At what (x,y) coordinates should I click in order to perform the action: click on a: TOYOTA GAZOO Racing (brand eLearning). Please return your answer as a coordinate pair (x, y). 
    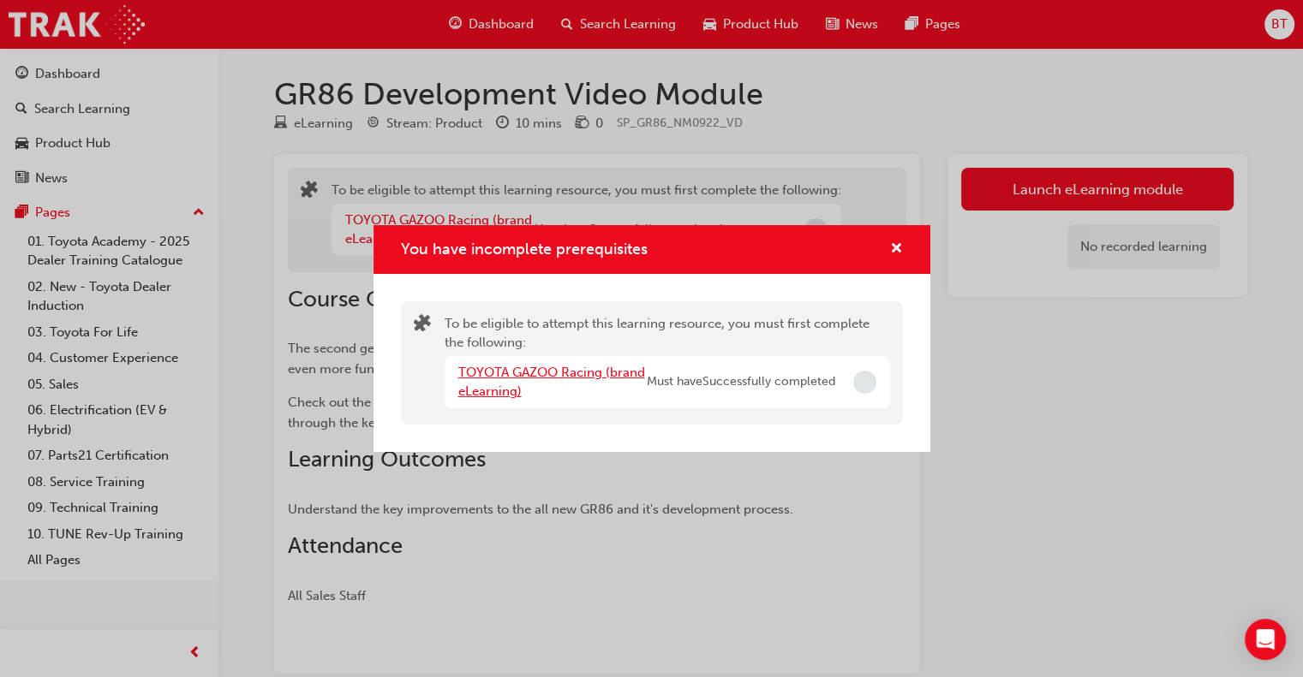
    Looking at the image, I should click on (552, 382).